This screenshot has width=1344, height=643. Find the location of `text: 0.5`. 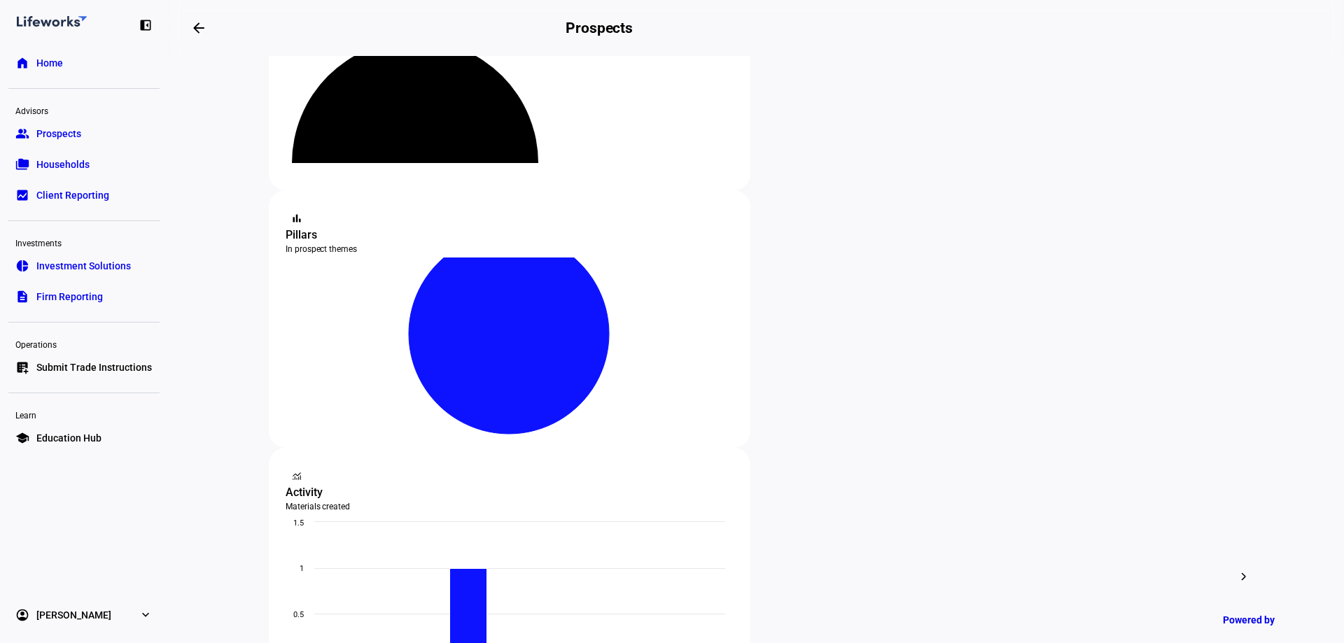

text: 0.5 is located at coordinates (298, 615).